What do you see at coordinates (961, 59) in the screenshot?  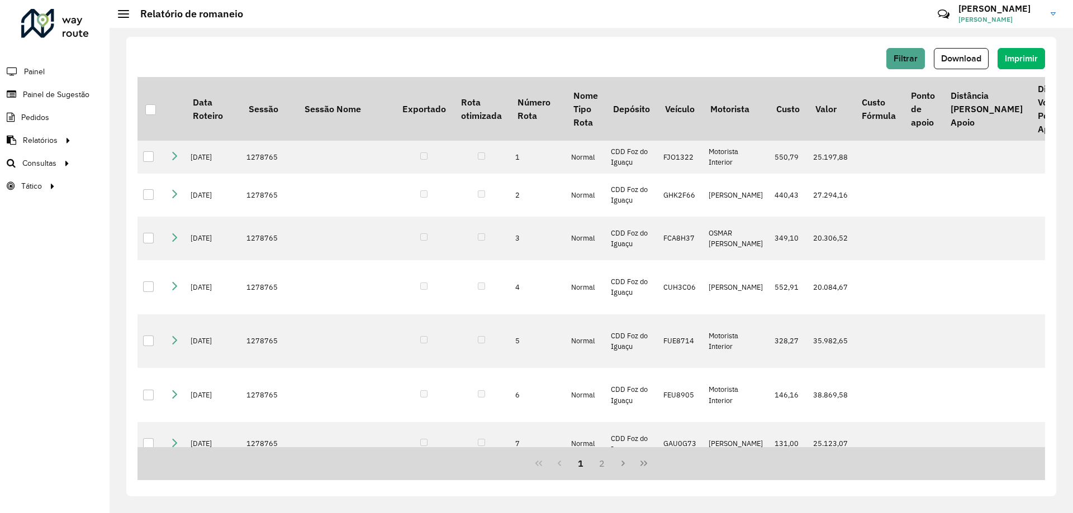 I see `button: Download` at bounding box center [961, 59].